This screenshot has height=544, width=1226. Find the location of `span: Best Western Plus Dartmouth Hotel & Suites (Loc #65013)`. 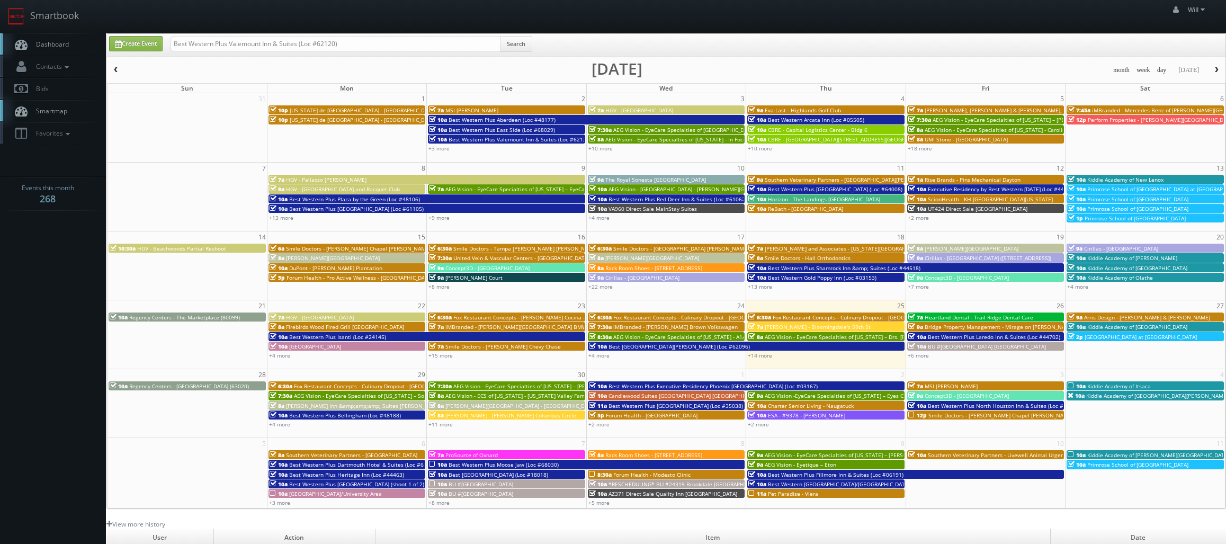

span: Best Western Plus Dartmouth Hotel & Suites (Loc #65013) is located at coordinates (363, 464).